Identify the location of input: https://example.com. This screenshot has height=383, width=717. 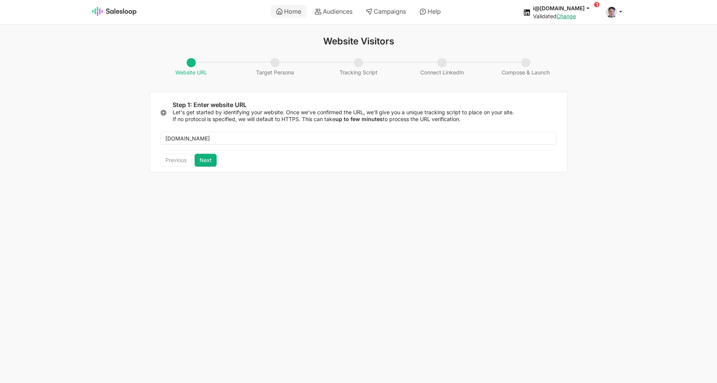
(358, 138).